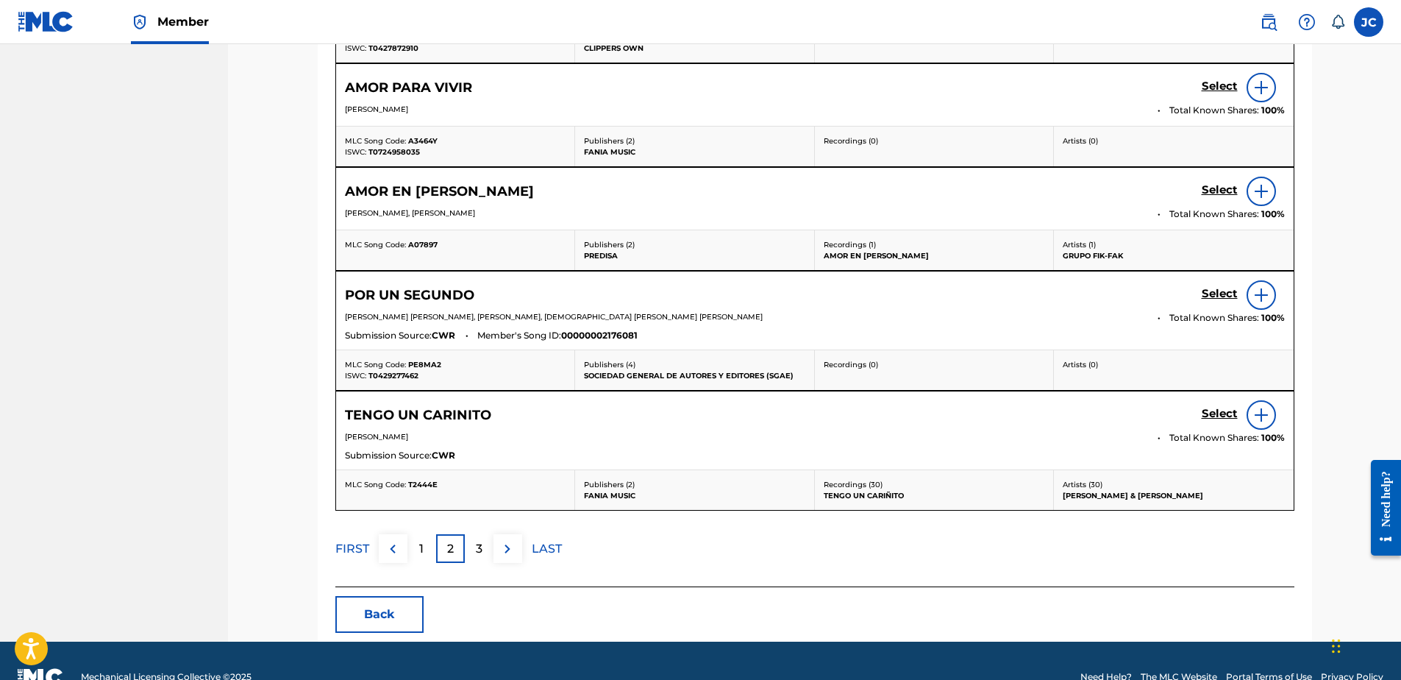  I want to click on p: Publishers ( 4 ), so click(694, 364).